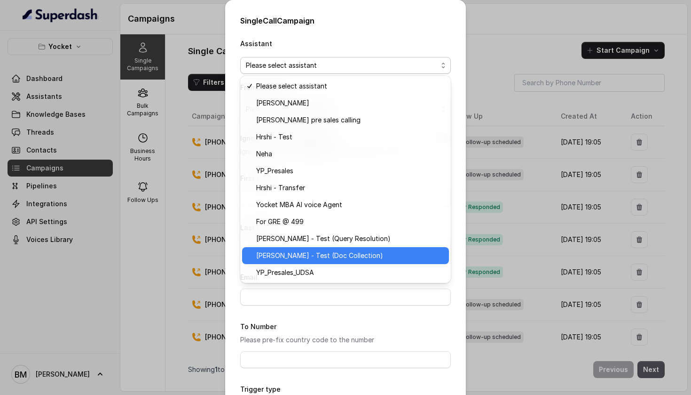  I want to click on span: Yocket MBA AI voice Agent, so click(350, 205).